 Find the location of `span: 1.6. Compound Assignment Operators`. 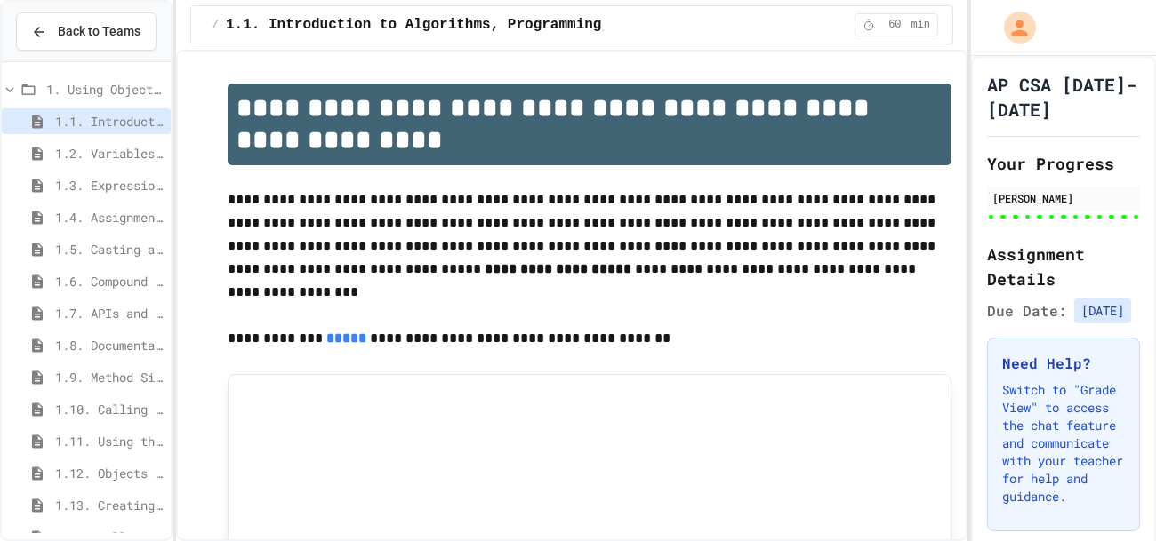

span: 1.6. Compound Assignment Operators is located at coordinates (109, 281).